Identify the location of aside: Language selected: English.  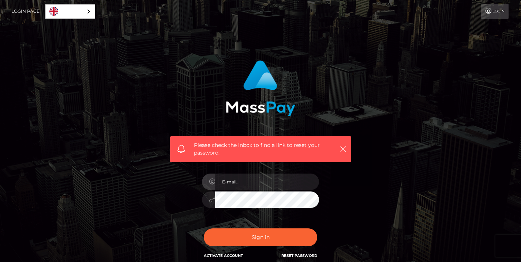
(70, 11).